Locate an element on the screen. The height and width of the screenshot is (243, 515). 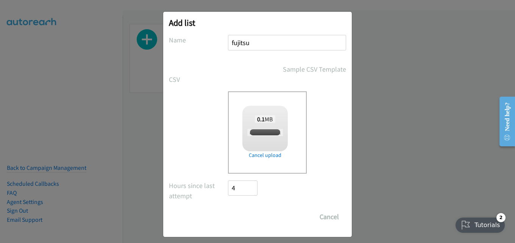
button: Cancel is located at coordinates (329, 217).